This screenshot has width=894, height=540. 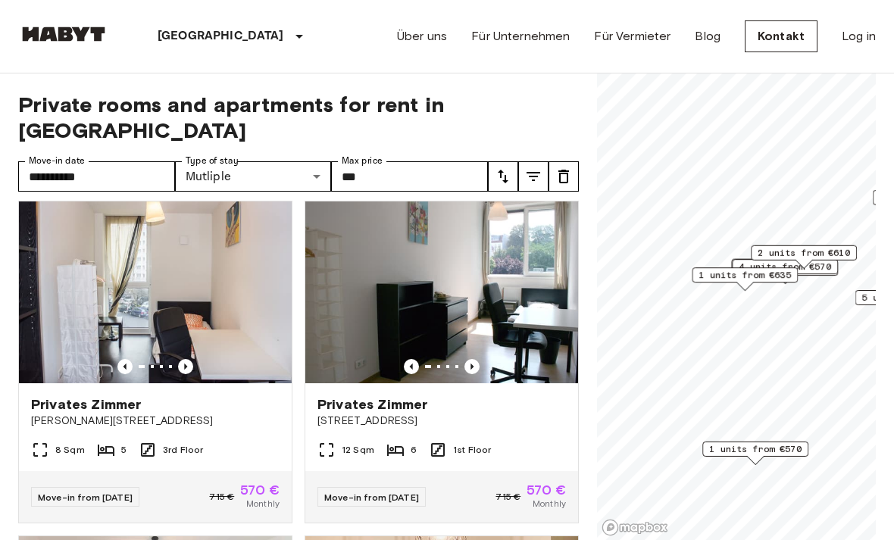 What do you see at coordinates (441, 292) in the screenshot?
I see `img: Marketing picture of unit DE-01-041-02M` at bounding box center [441, 292].